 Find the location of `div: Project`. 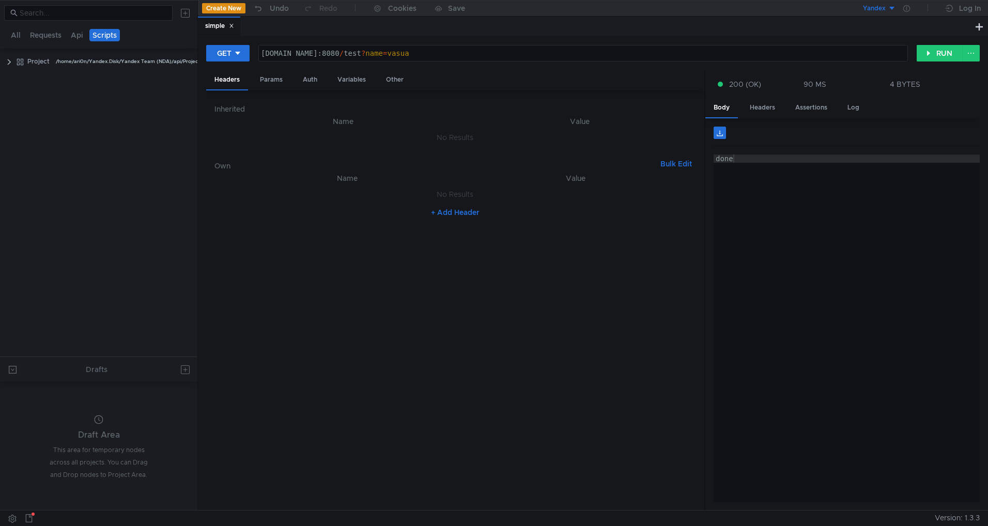

div: Project is located at coordinates (38, 61).